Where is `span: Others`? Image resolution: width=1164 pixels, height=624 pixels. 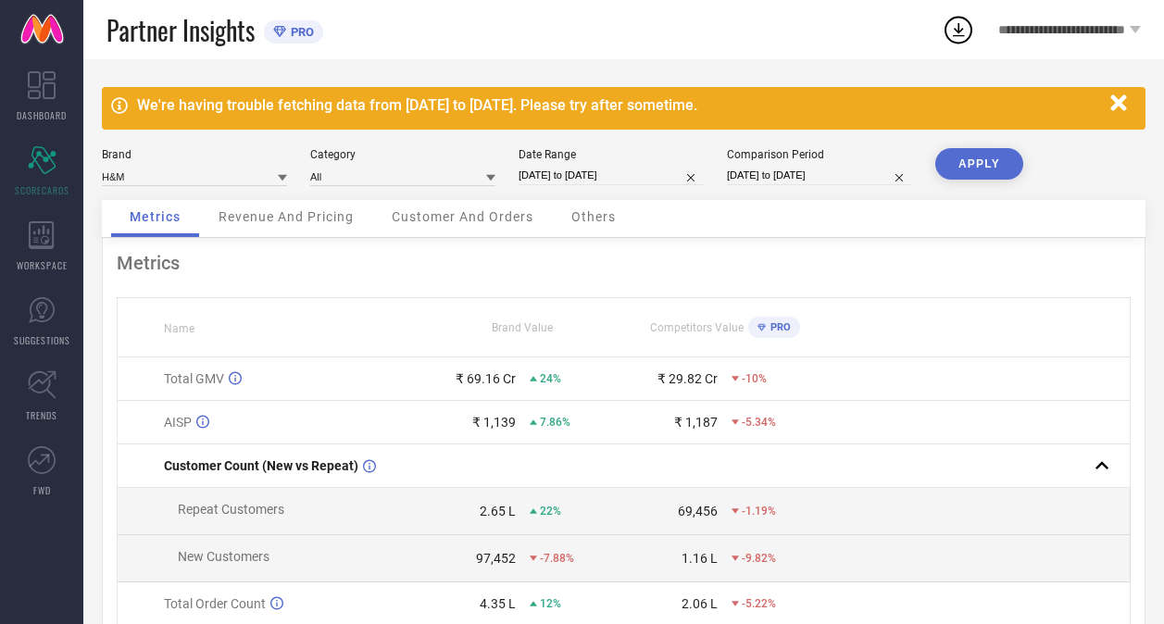 span: Others is located at coordinates (594, 217).